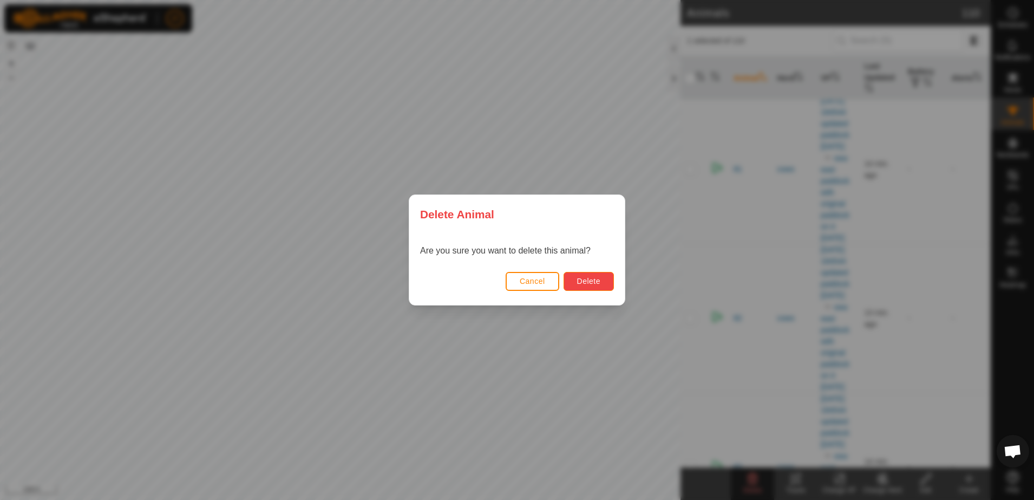  I want to click on button: Cancel, so click(532, 281).